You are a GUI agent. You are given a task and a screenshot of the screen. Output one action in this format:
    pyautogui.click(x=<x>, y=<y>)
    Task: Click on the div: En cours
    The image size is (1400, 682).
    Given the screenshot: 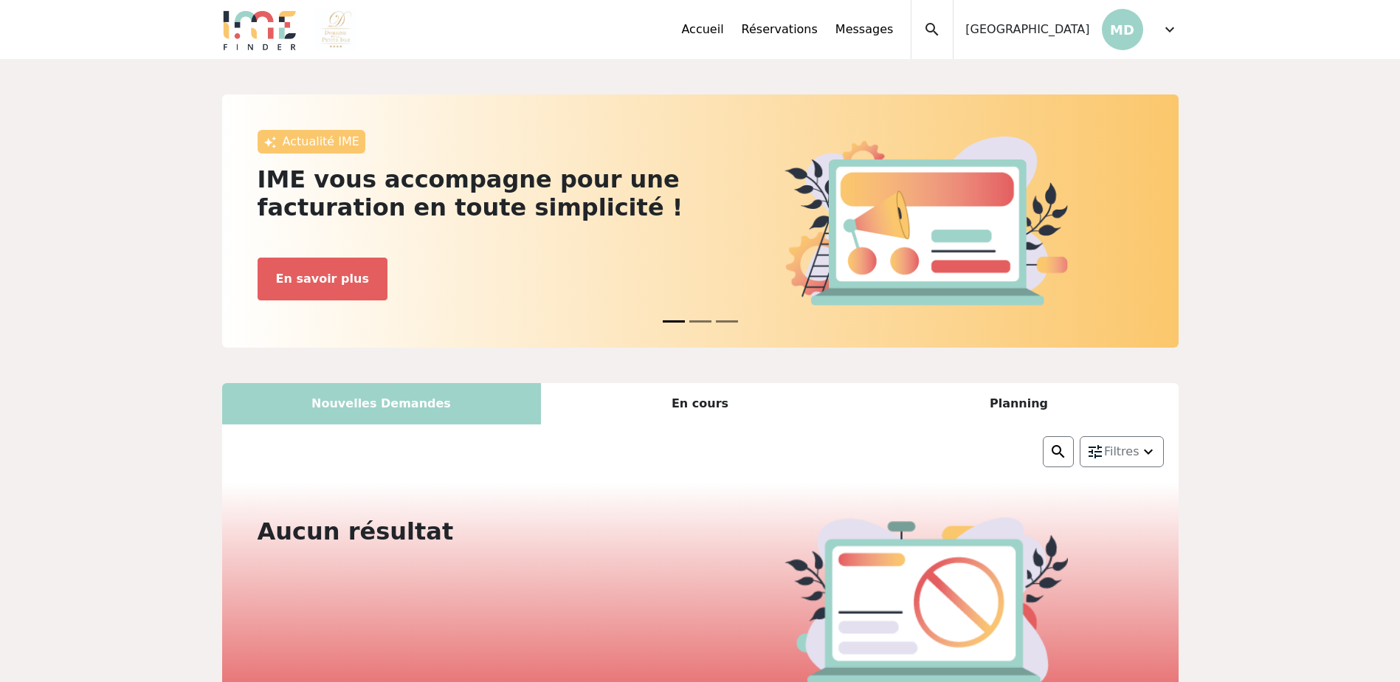 What is the action you would take?
    pyautogui.click(x=700, y=404)
    